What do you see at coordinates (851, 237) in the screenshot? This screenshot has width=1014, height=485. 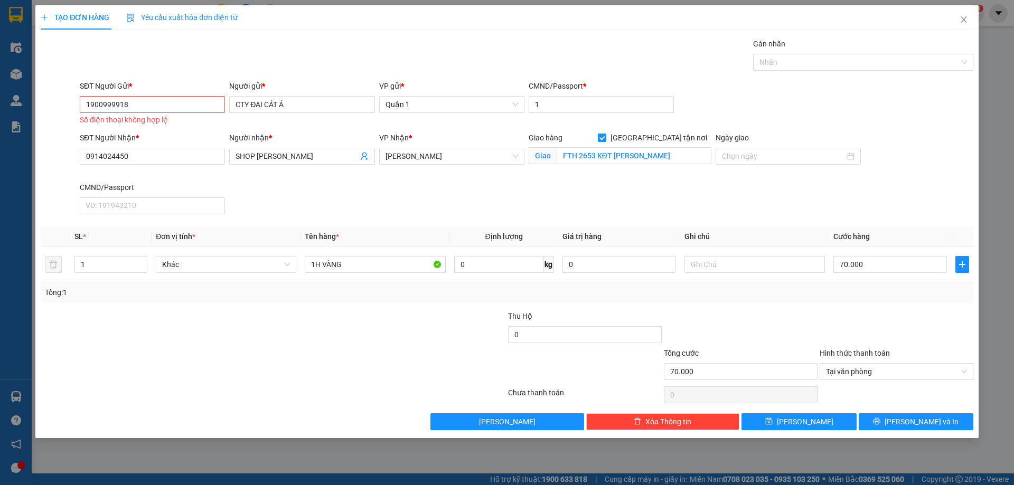 I see `span: Cước hàng` at bounding box center [851, 237].